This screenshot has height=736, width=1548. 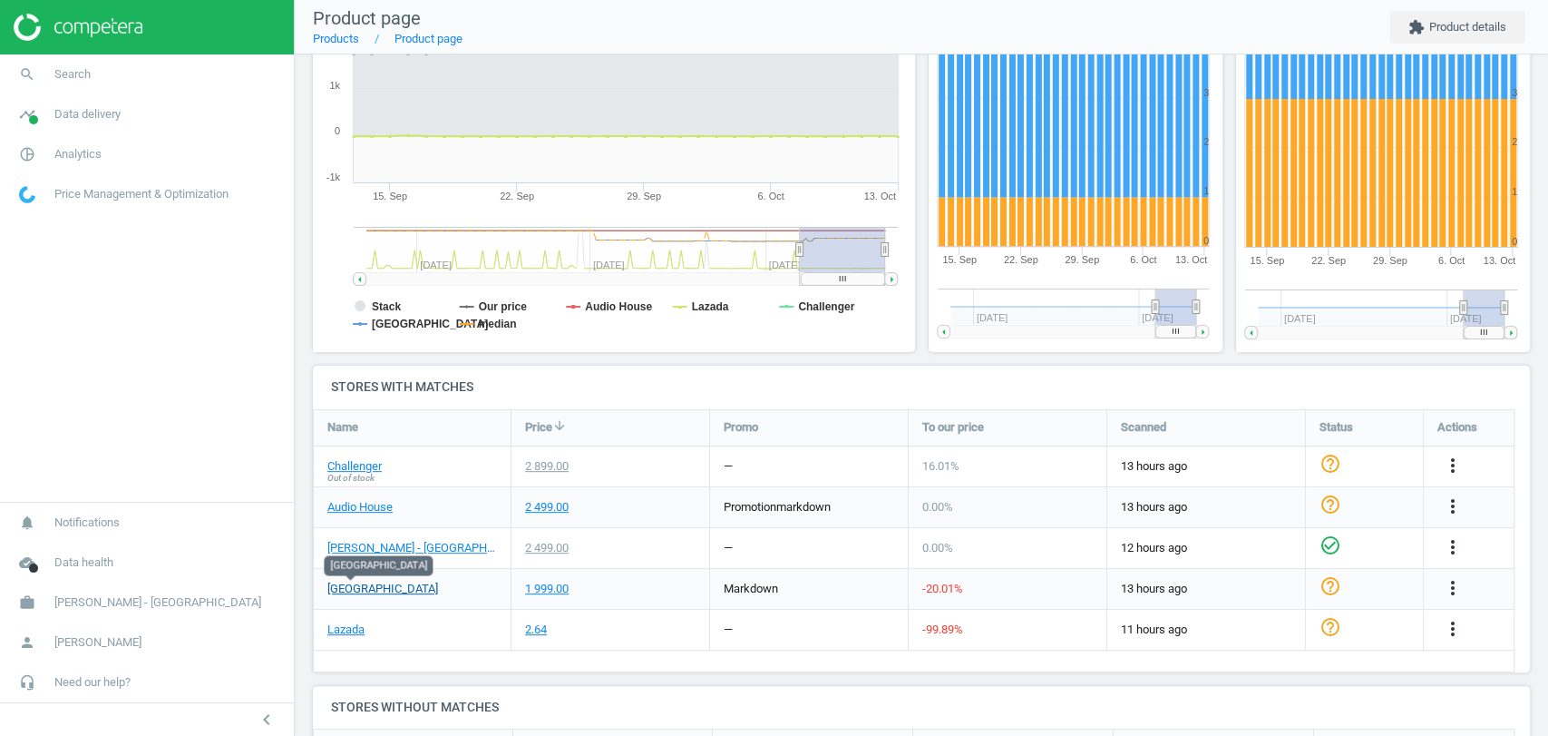 I want to click on a: Products, so click(x=336, y=38).